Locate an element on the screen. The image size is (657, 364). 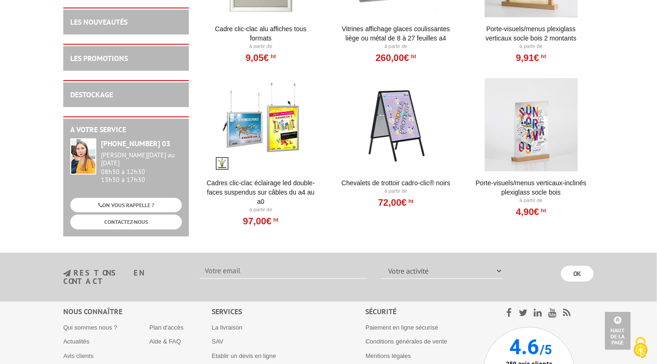
h3: restons en contact is located at coordinates (124, 277).